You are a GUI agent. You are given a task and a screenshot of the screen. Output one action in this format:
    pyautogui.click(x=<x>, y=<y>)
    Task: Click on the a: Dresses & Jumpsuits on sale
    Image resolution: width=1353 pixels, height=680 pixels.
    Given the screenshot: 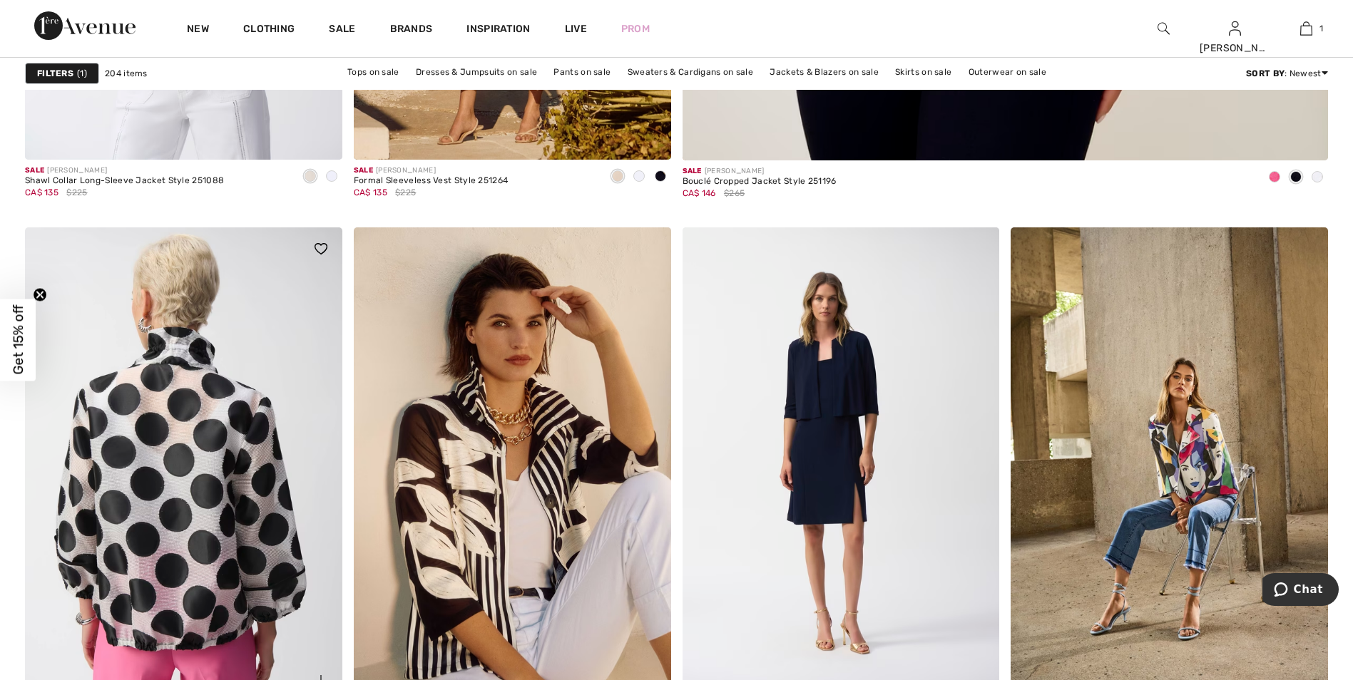 What is the action you would take?
    pyautogui.click(x=476, y=72)
    